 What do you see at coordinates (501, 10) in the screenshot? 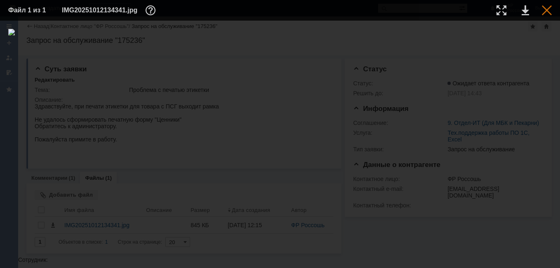
I see `div: Увеличить масштаб` at bounding box center [501, 10].